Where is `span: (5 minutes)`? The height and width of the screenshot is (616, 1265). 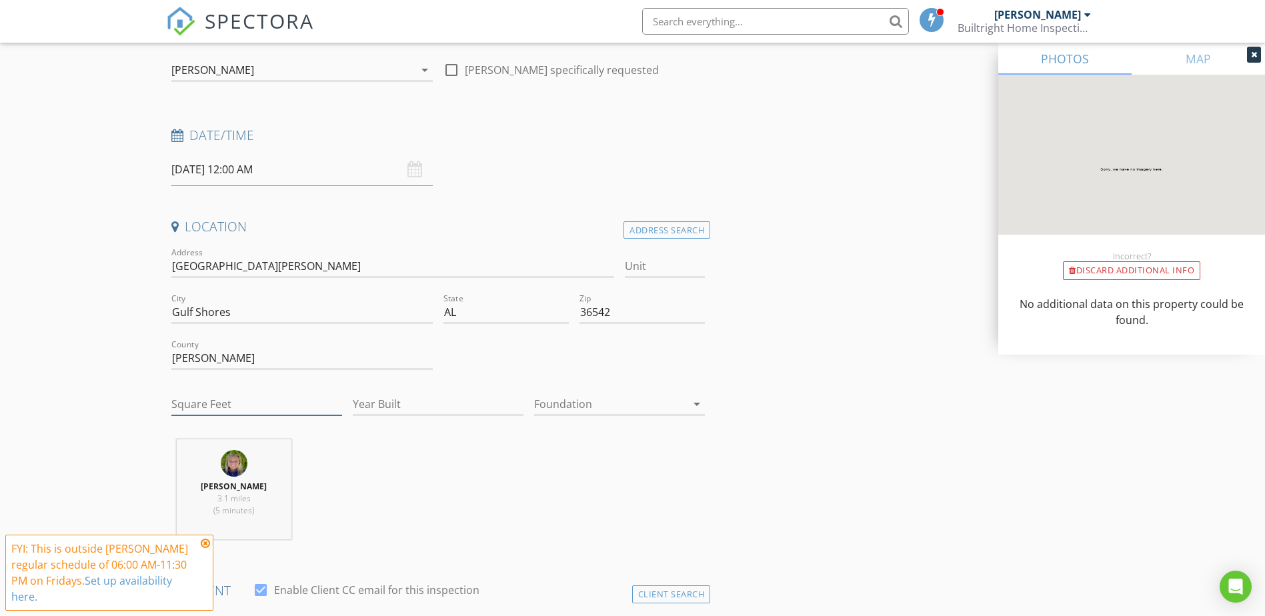 span: (5 minutes) is located at coordinates (233, 510).